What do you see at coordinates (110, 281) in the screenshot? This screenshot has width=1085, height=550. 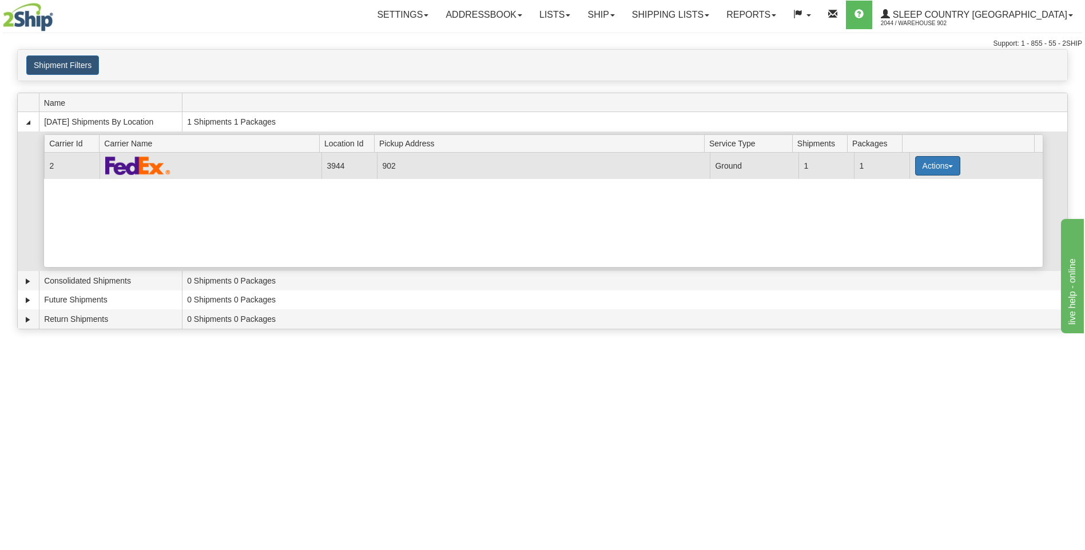 I see `td: Consolidated Shipments` at bounding box center [110, 281].